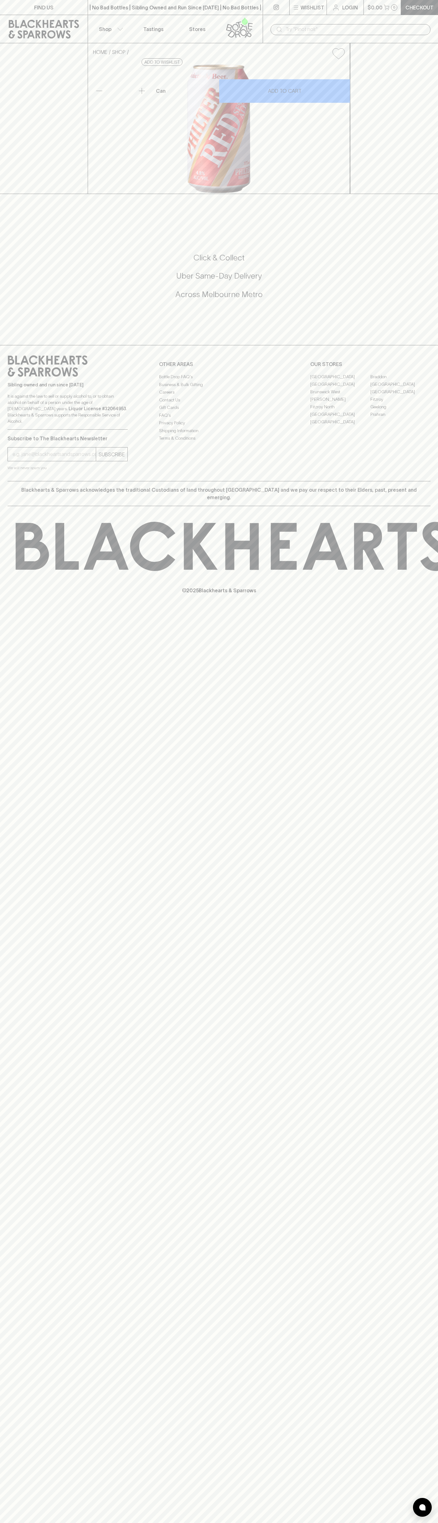  Describe the element at coordinates (119, 52) in the screenshot. I see `a: SHOP` at that location.